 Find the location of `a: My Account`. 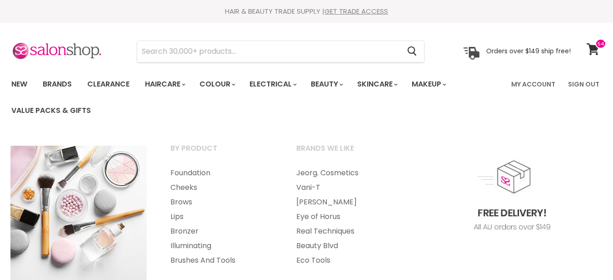

a: My Account is located at coordinates (533, 84).